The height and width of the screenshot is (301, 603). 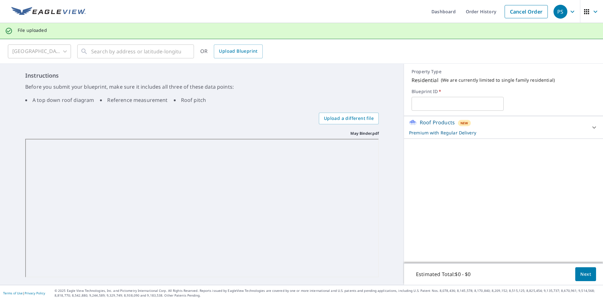 What do you see at coordinates (349, 118) in the screenshot?
I see `span: Upload a different file` at bounding box center [349, 118].